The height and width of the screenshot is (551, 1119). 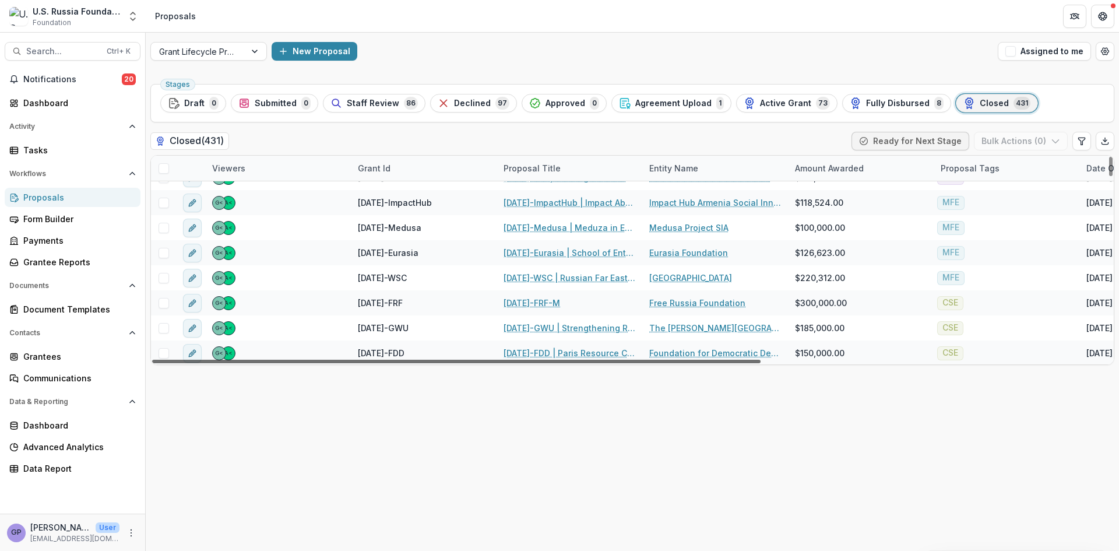 What do you see at coordinates (823, 103) in the screenshot?
I see `span: 73` at bounding box center [823, 103].